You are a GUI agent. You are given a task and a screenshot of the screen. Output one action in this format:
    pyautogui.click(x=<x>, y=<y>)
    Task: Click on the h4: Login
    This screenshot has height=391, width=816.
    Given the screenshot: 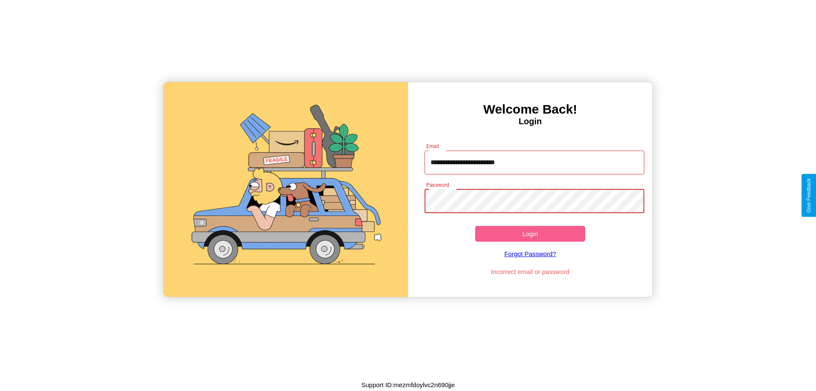 What is the action you would take?
    pyautogui.click(x=530, y=121)
    